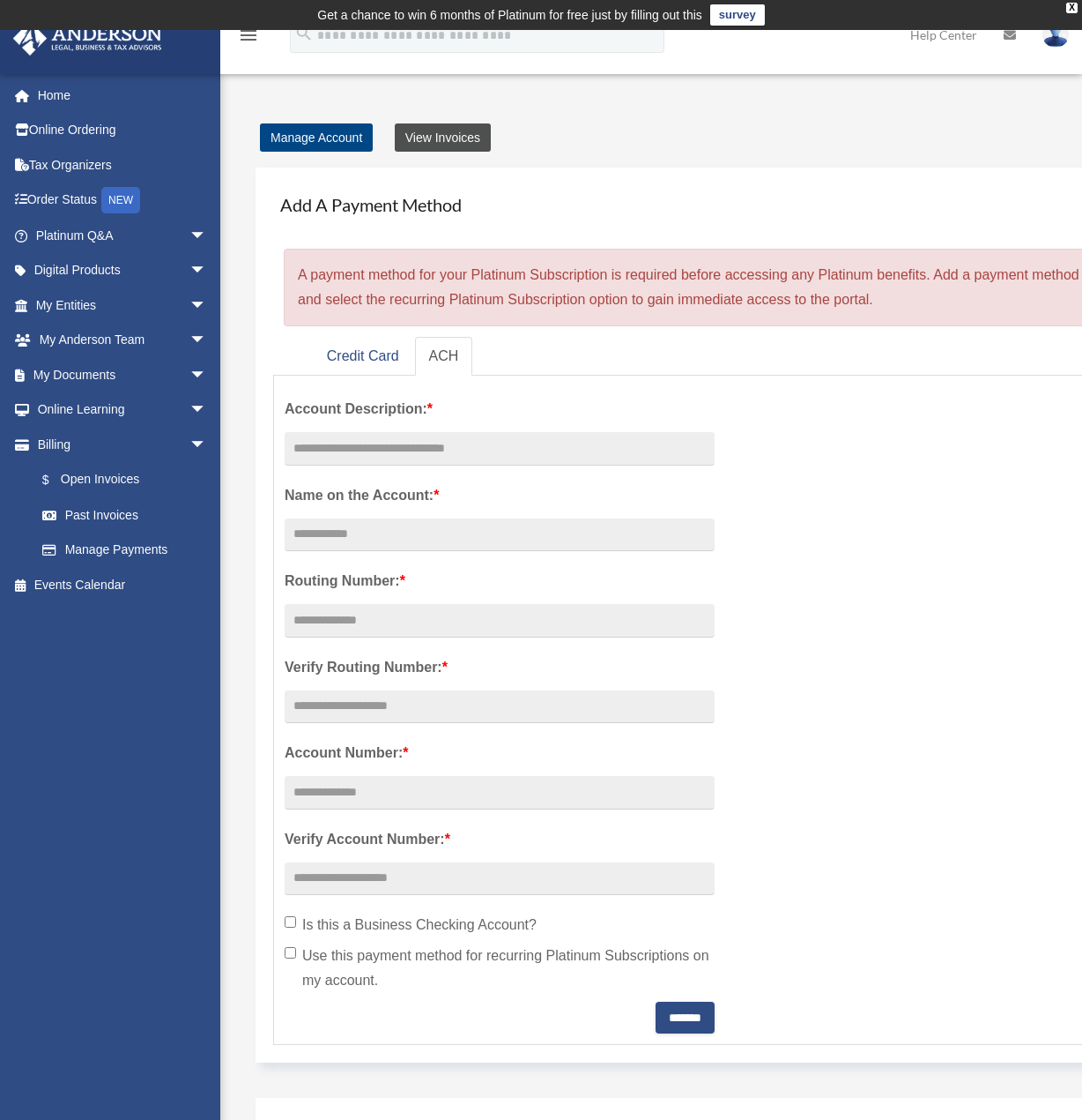  Describe the element at coordinates (500, 968) in the screenshot. I see `label: Use this payment method for recurring Platinum Subscriptions on my account.` at that location.